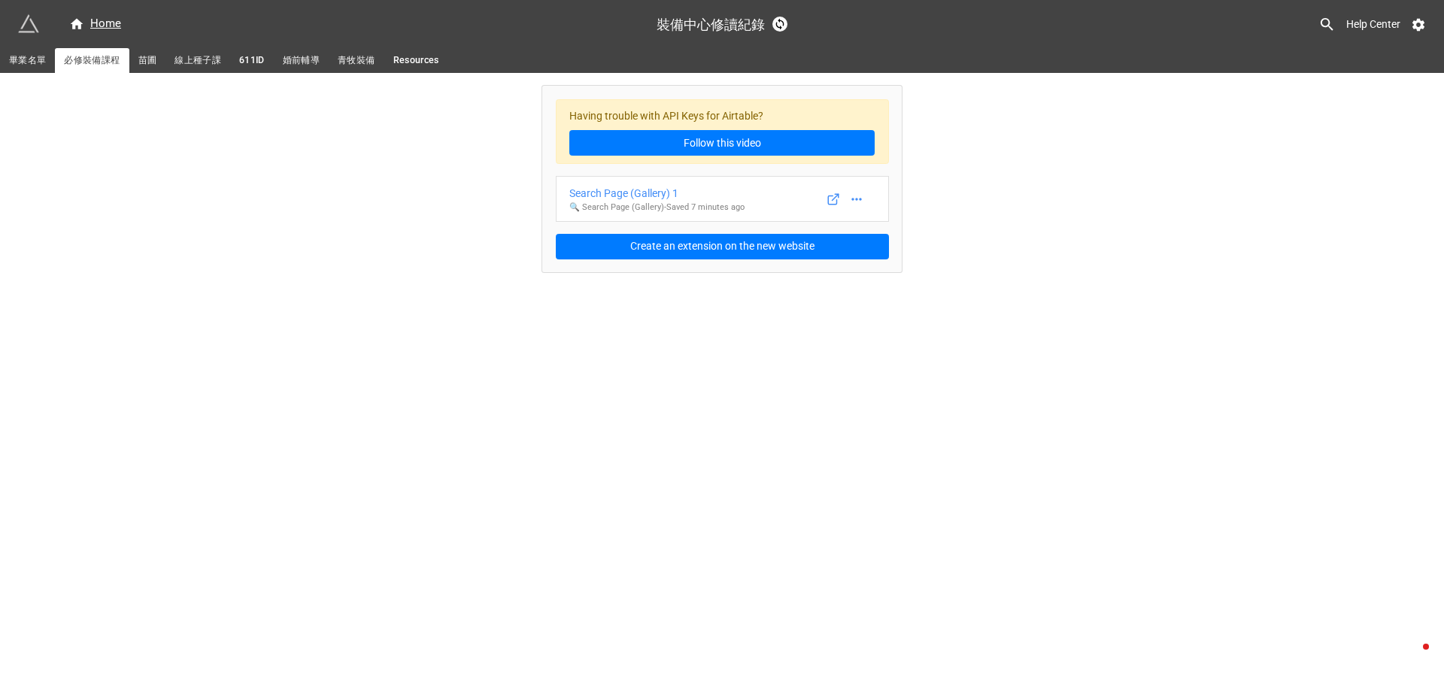  What do you see at coordinates (356, 60) in the screenshot?
I see `span: 青牧裝備` at bounding box center [356, 60].